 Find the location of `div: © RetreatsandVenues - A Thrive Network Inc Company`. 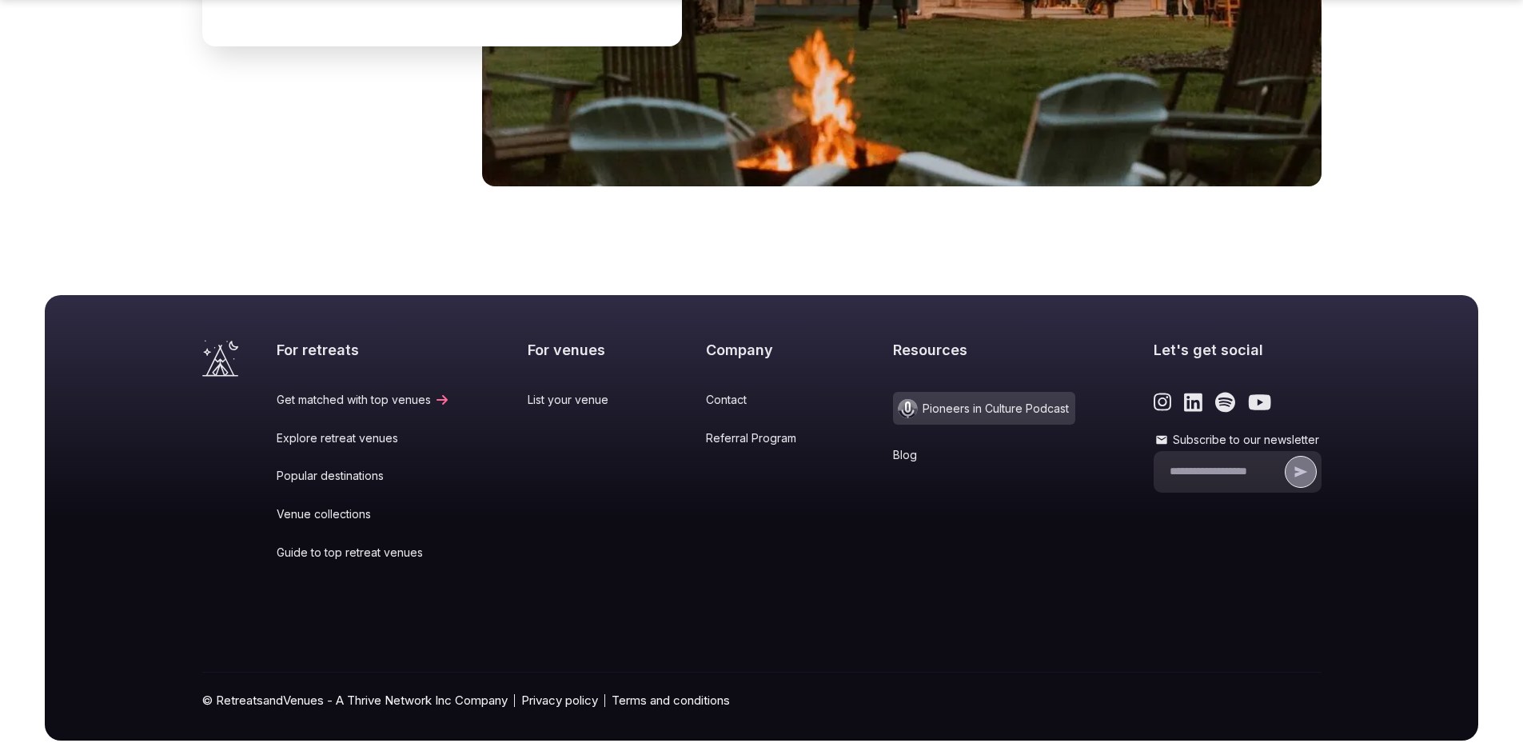

div: © RetreatsandVenues - A Thrive Network Inc Company is located at coordinates (762, 706).